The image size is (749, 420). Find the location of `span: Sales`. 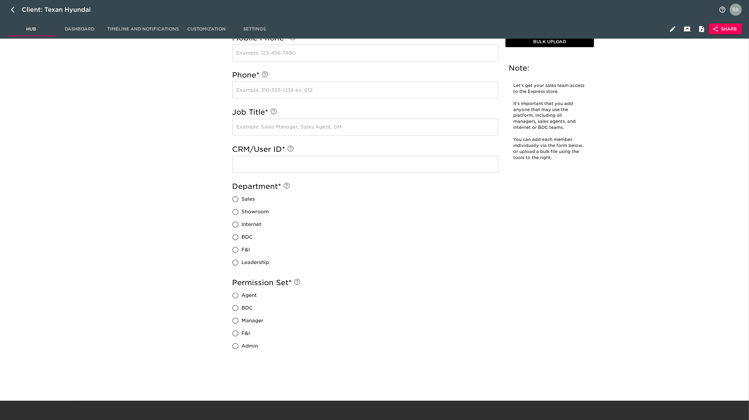

span: Sales is located at coordinates (248, 199).